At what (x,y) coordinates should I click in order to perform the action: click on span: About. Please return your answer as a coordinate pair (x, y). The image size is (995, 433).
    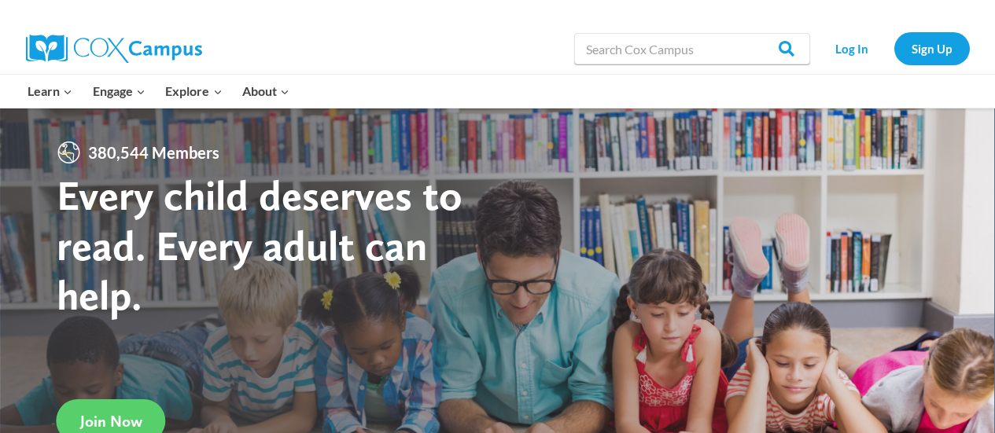
    Looking at the image, I should click on (266, 91).